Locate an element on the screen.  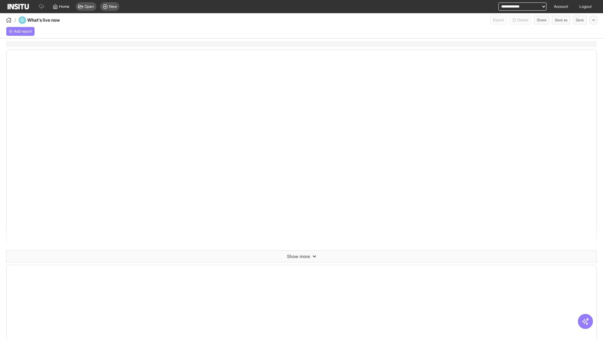
button: Save is located at coordinates (580, 20).